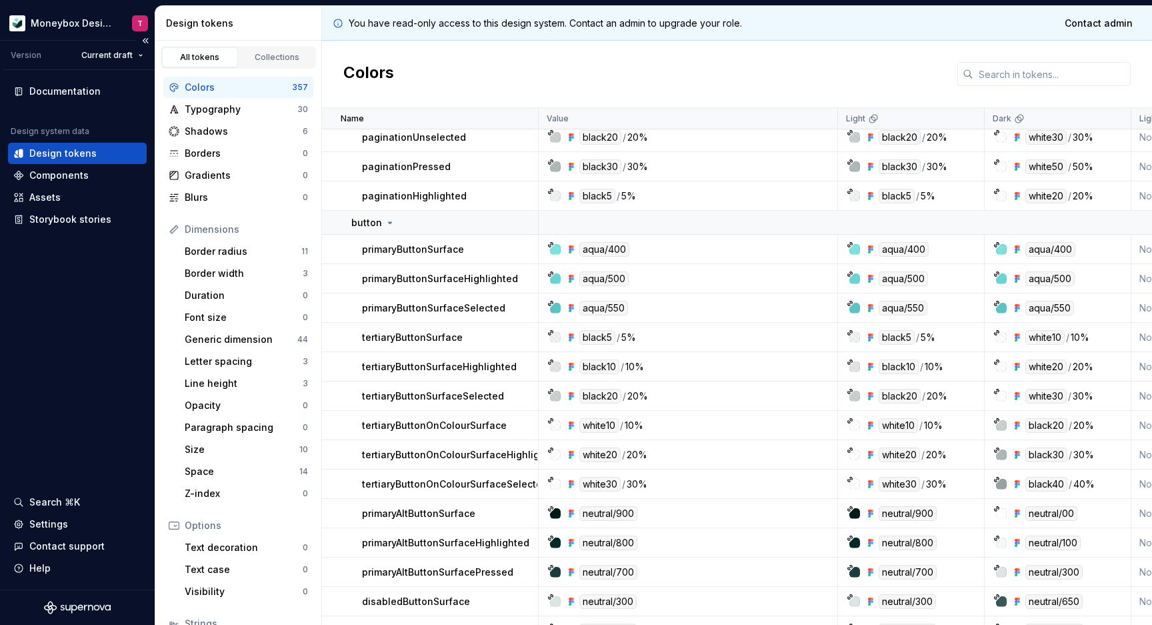 This screenshot has height=625, width=1152. I want to click on div: Gradients, so click(243, 175).